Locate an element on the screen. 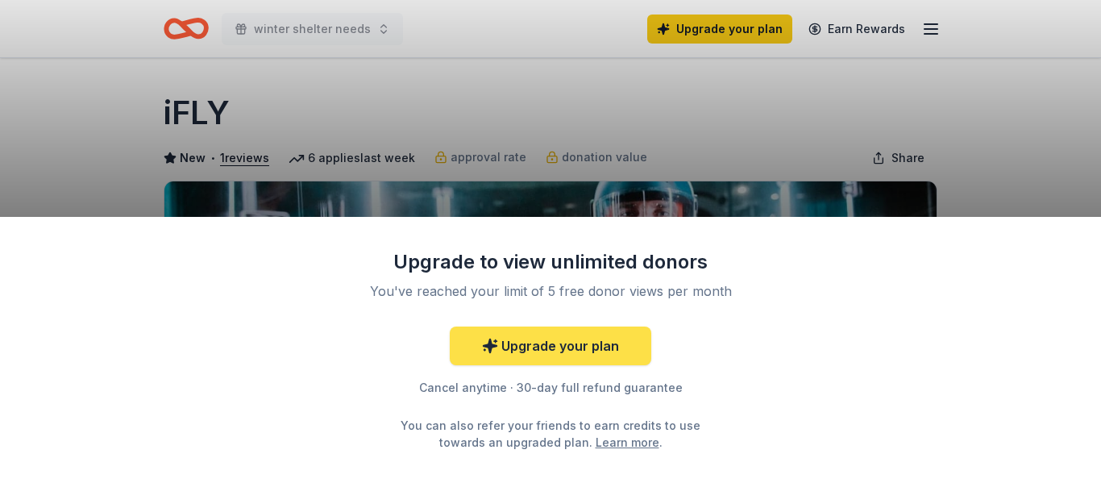  div: Cancel anytime · 30-day full refund guarantee is located at coordinates (550, 388).